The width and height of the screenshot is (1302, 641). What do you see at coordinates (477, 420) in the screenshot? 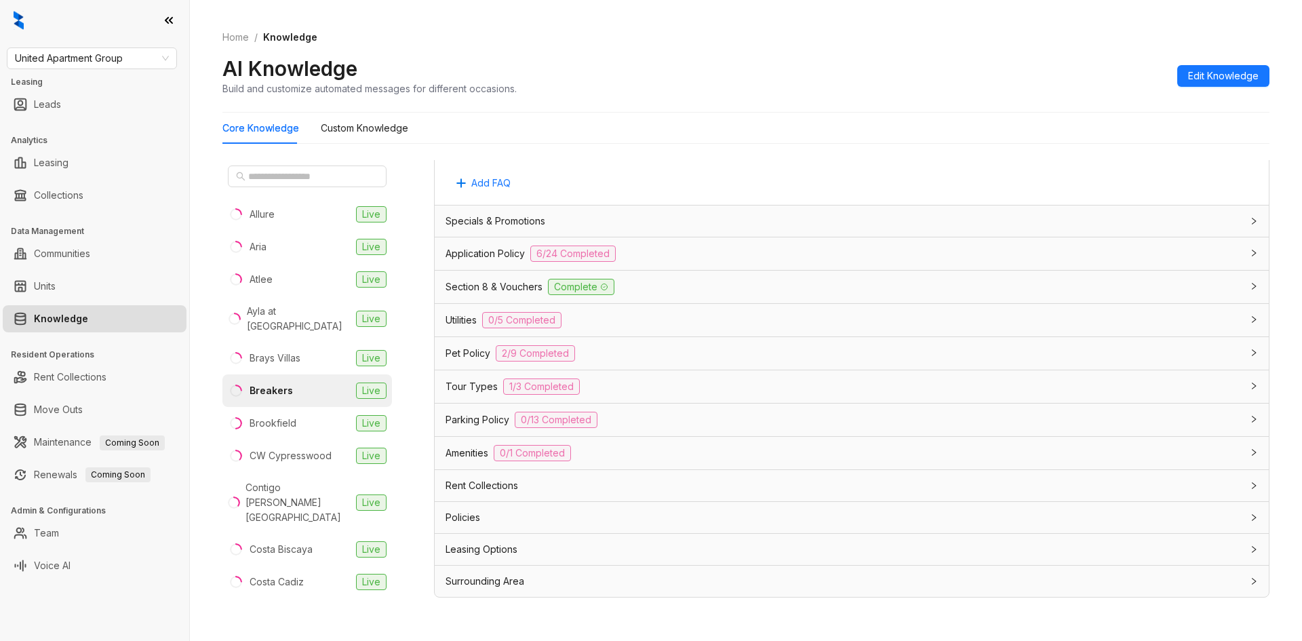
I see `span: Parking Policy` at bounding box center [477, 420].